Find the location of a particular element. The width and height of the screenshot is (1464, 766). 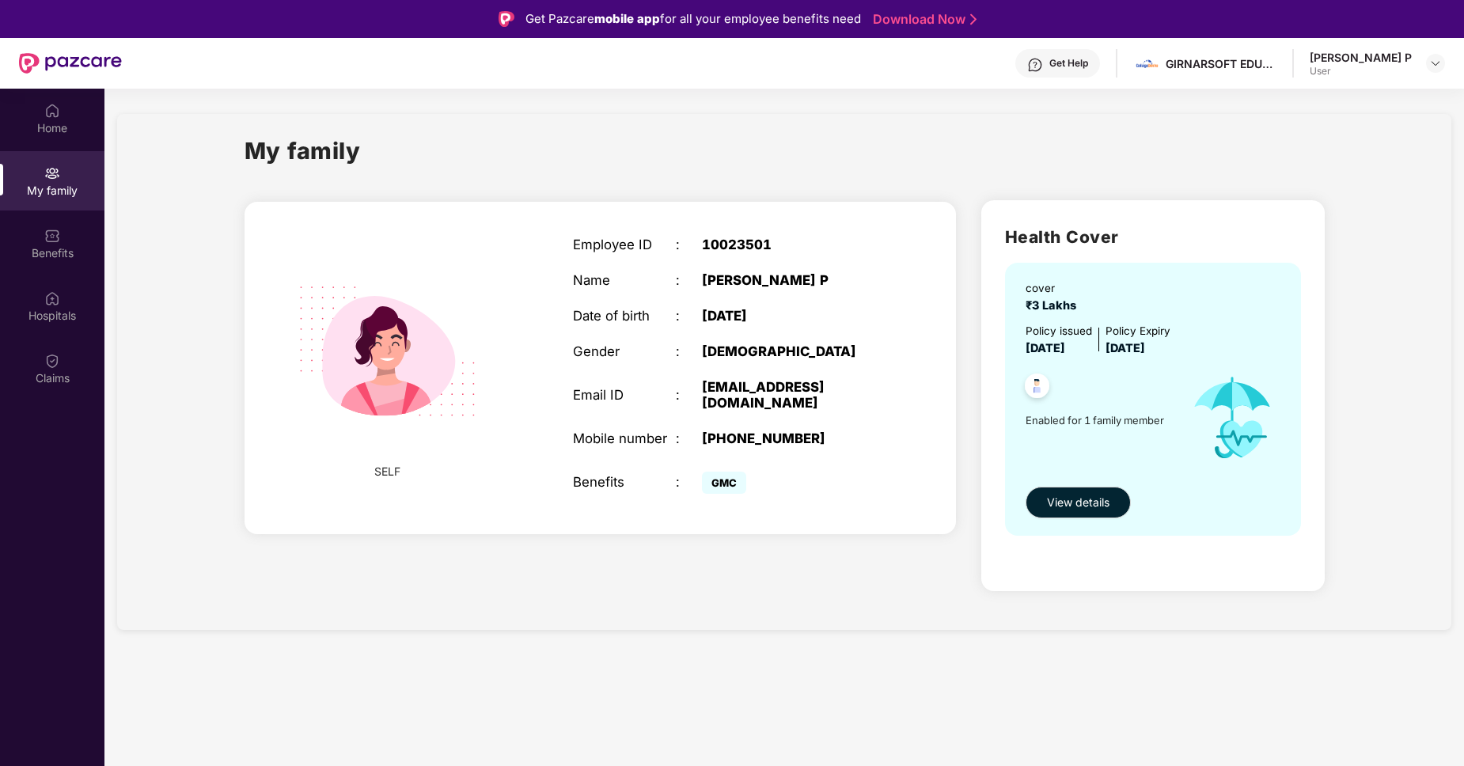

h2: Health Cover is located at coordinates (1153, 237).